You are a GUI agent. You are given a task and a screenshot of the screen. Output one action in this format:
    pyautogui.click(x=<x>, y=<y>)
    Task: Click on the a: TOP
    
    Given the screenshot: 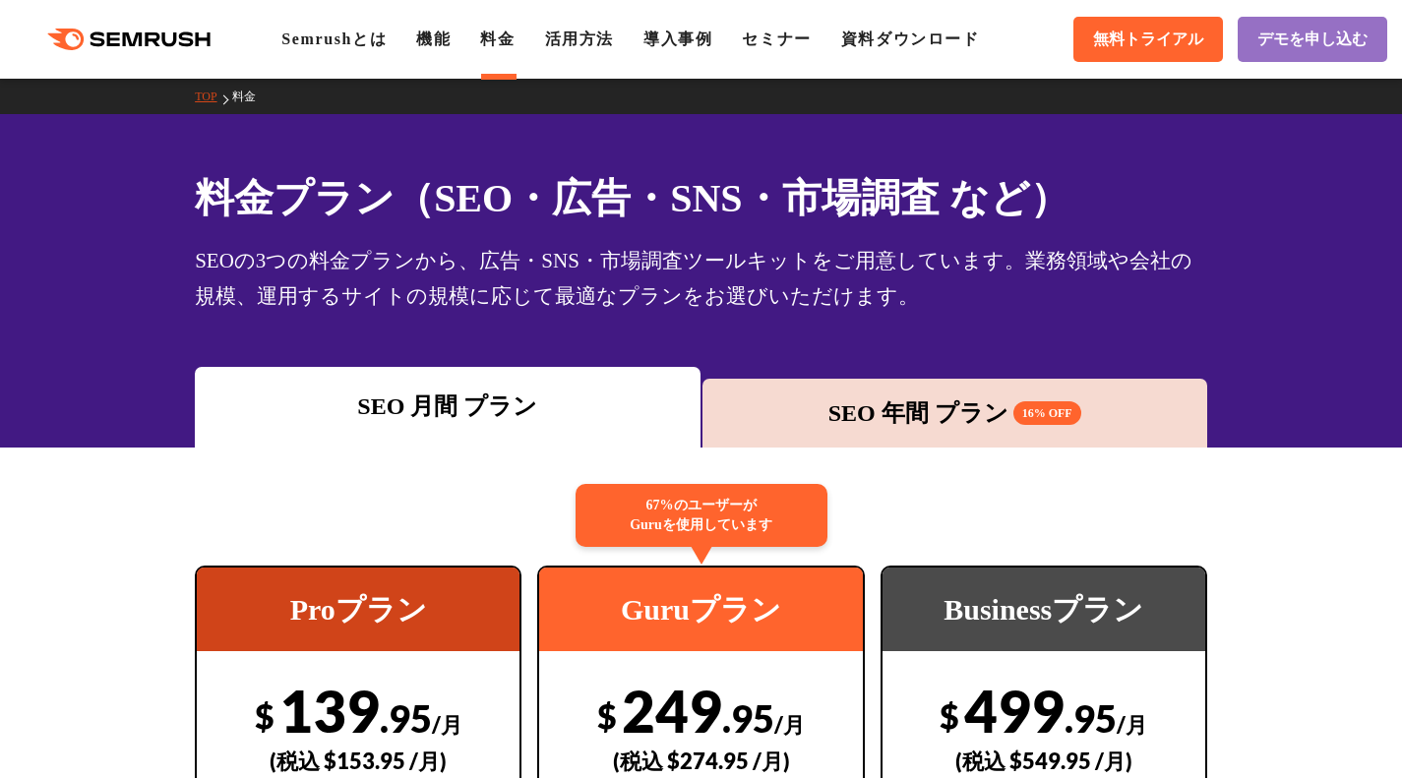 What is the action you would take?
    pyautogui.click(x=213, y=96)
    